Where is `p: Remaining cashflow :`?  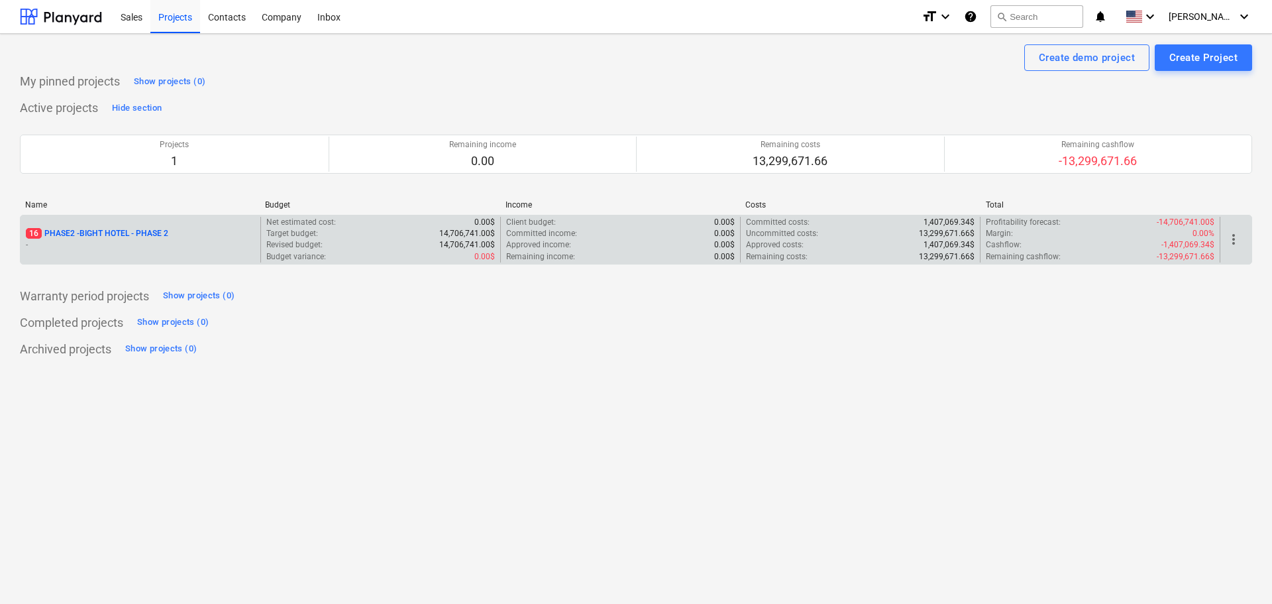
p: Remaining cashflow : is located at coordinates (1023, 256).